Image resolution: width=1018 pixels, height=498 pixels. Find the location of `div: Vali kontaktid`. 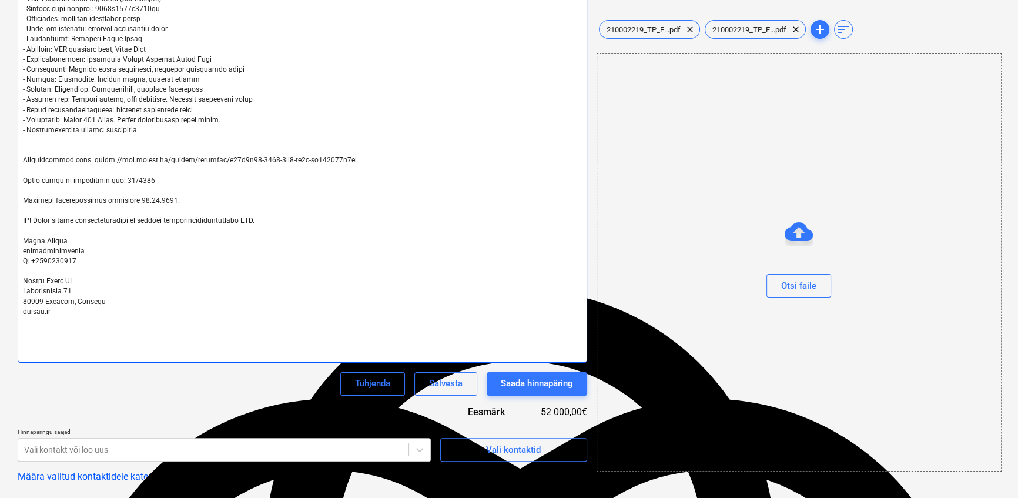

div: Vali kontaktid is located at coordinates (513, 450).